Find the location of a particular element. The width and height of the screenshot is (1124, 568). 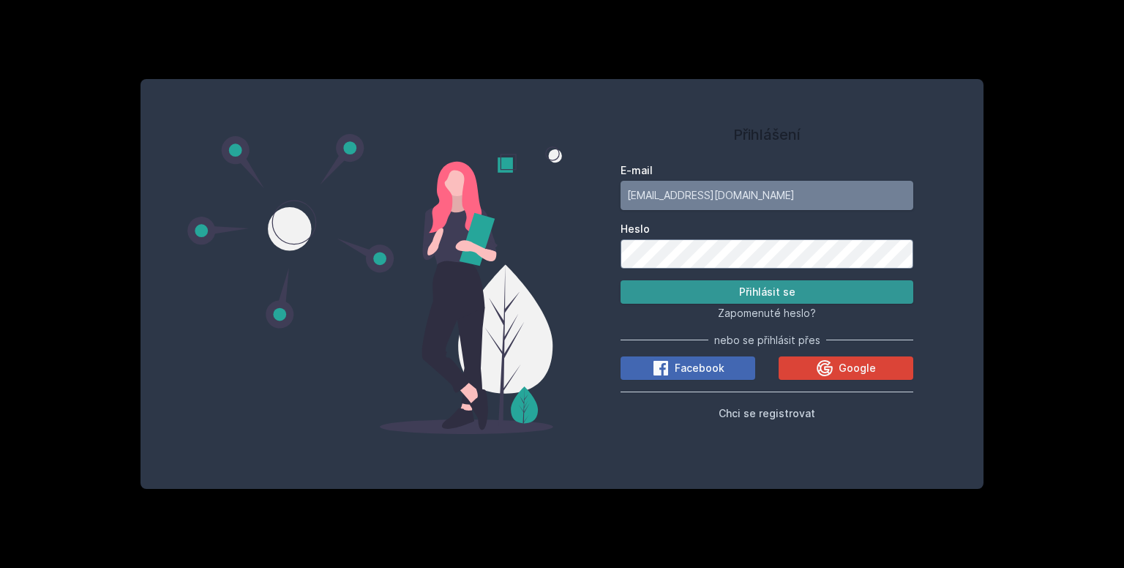

button: Přihlásit se is located at coordinates (767, 292).